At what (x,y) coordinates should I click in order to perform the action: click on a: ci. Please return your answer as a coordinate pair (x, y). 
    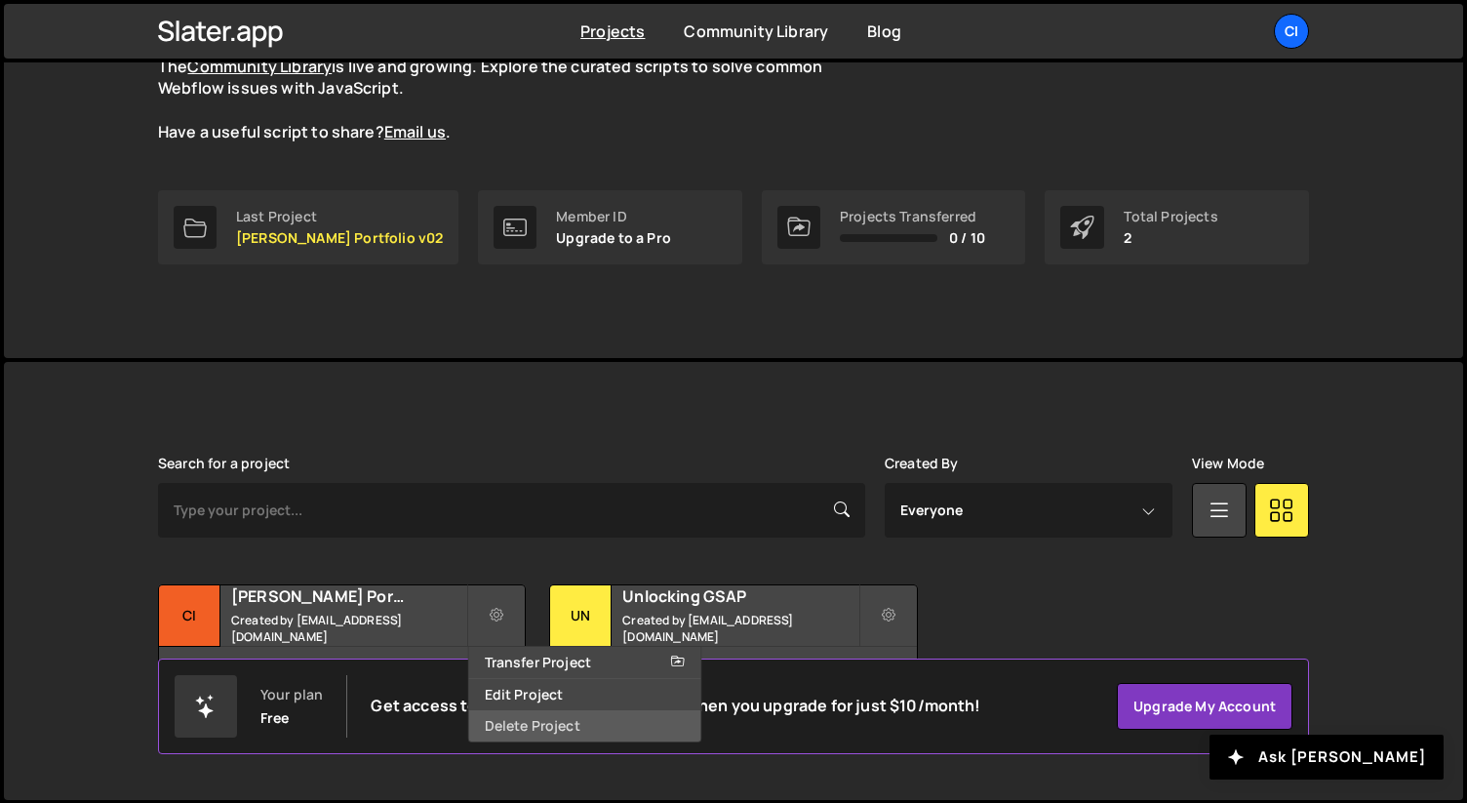
    Looking at the image, I should click on (1291, 31).